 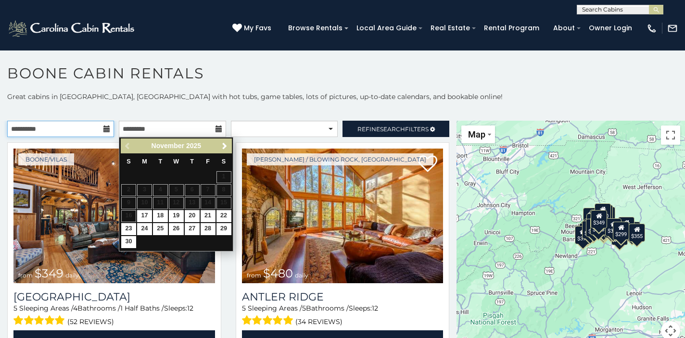 I want to click on span: My Favs, so click(x=257, y=28).